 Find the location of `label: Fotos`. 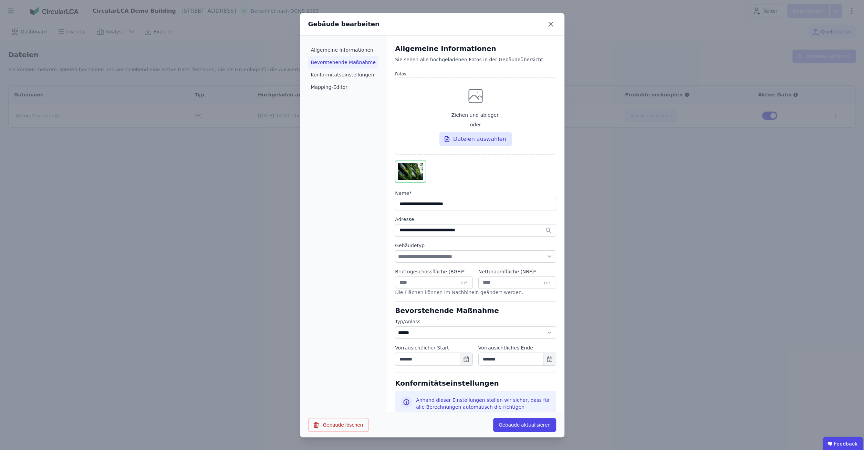

label: Fotos is located at coordinates (475, 74).